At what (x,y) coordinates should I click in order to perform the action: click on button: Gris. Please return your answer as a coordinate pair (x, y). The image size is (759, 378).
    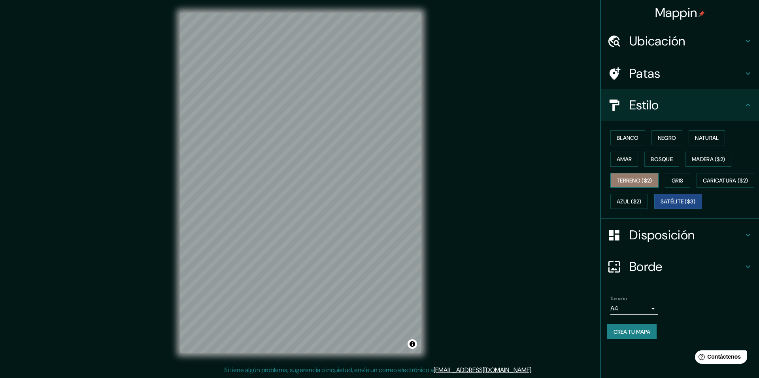
    Looking at the image, I should click on (677, 181).